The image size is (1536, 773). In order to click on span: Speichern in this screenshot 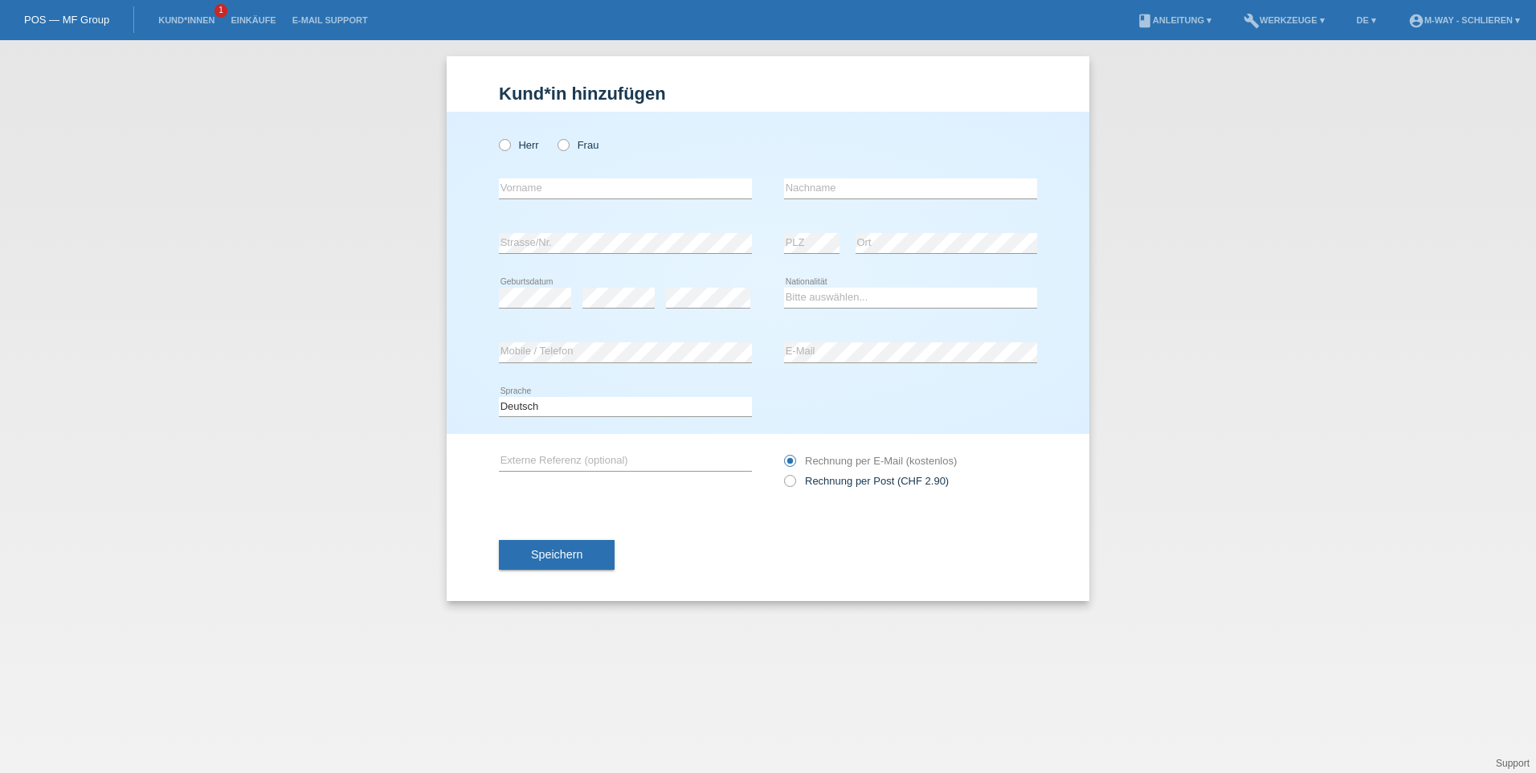, I will do `click(557, 554)`.